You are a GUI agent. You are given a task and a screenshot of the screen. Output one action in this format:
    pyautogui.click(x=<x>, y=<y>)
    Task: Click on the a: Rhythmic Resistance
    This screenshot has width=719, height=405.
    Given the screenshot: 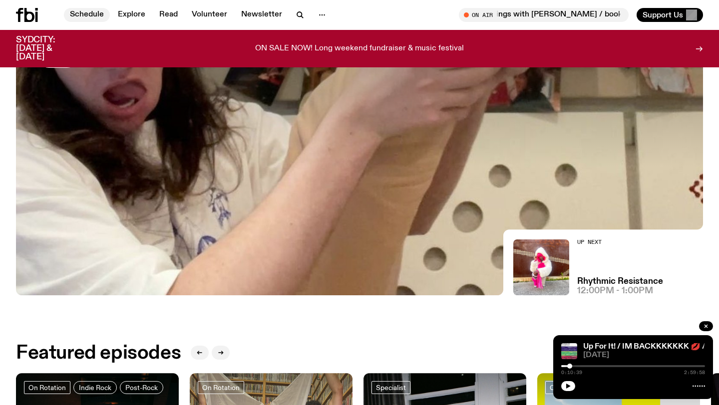 What is the action you would take?
    pyautogui.click(x=620, y=282)
    